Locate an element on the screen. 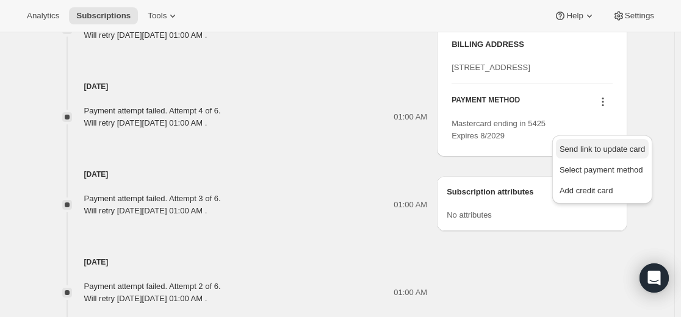 Image resolution: width=681 pixels, height=317 pixels. span: Select payment method is located at coordinates (601, 170).